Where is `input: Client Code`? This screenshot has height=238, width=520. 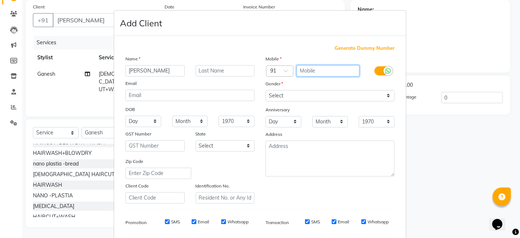
input: Client Code is located at coordinates (155, 197).